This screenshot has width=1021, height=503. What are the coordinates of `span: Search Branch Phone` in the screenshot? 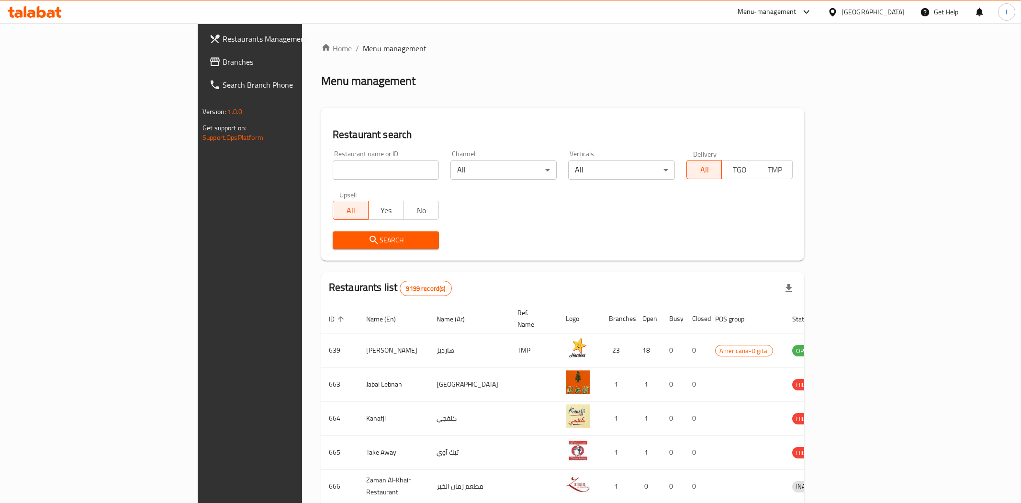 It's located at (291, 85).